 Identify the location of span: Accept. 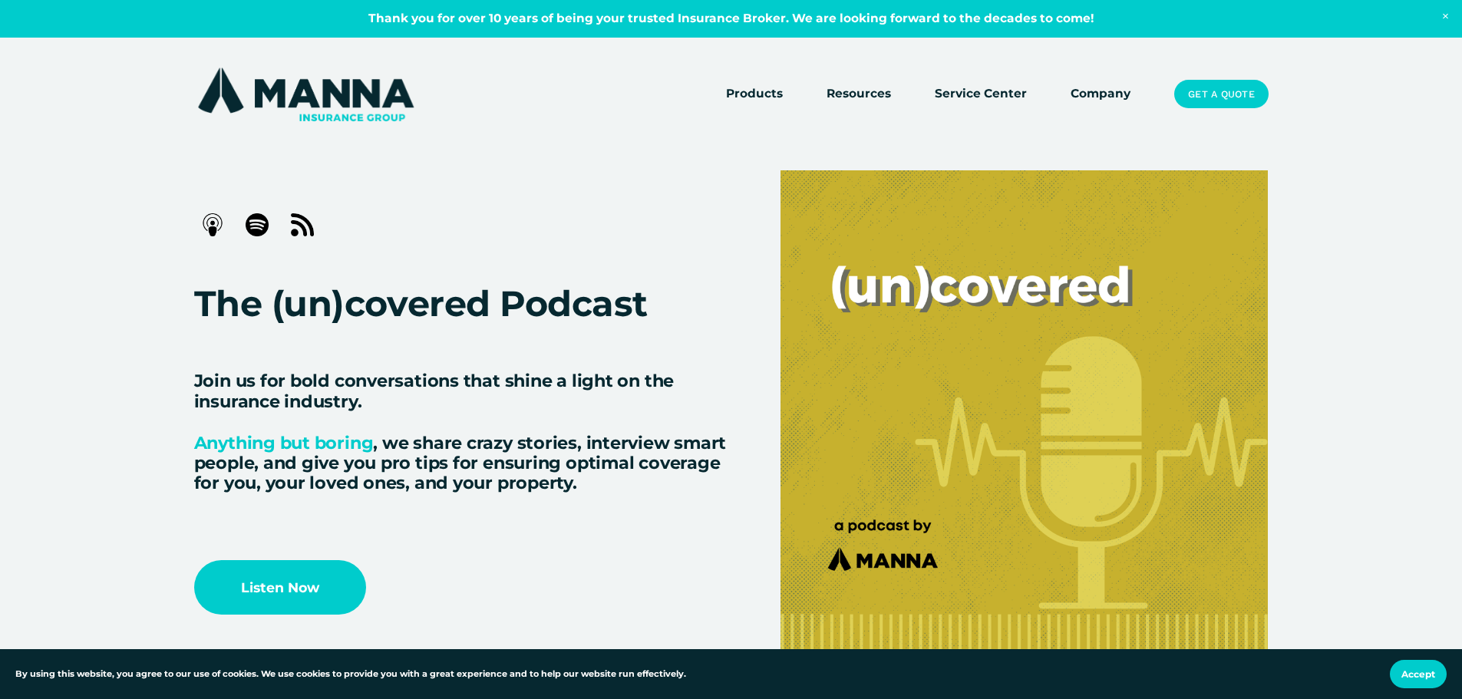
(1419, 674).